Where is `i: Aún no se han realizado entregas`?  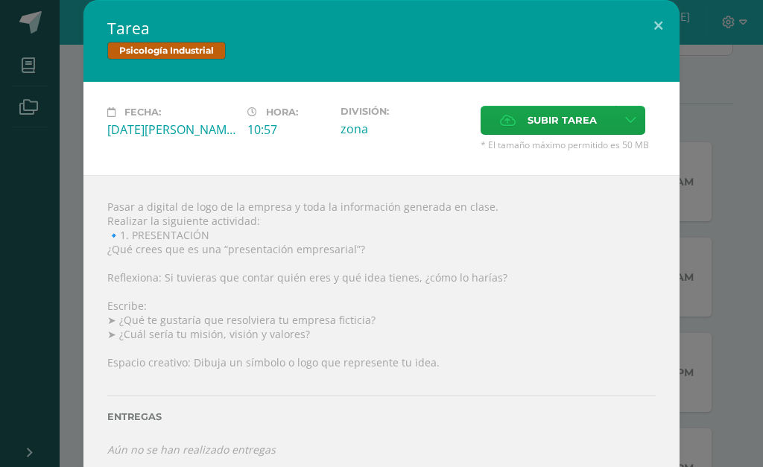
i: Aún no se han realizado entregas is located at coordinates (191, 449).